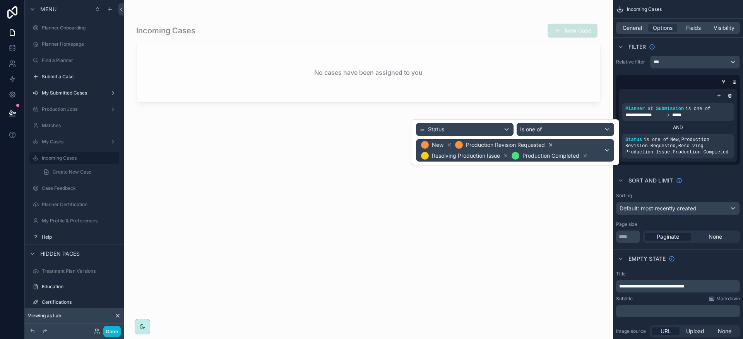 This screenshot has width=743, height=339. Describe the element at coordinates (74, 77) in the screenshot. I see `a: Submit a Case` at that location.